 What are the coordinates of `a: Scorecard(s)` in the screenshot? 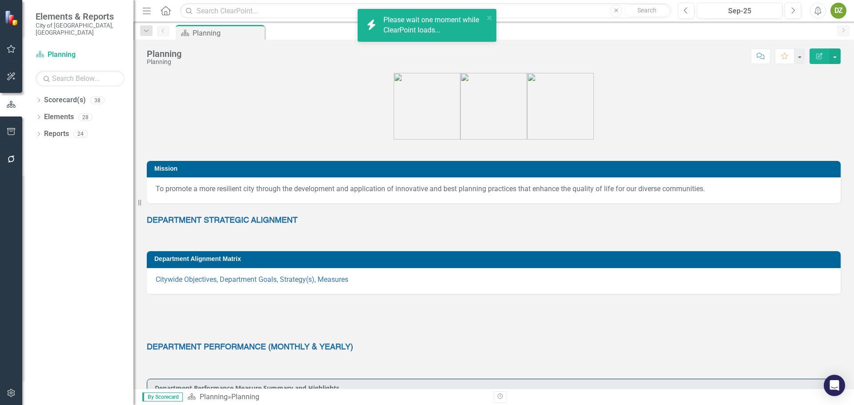 It's located at (65, 100).